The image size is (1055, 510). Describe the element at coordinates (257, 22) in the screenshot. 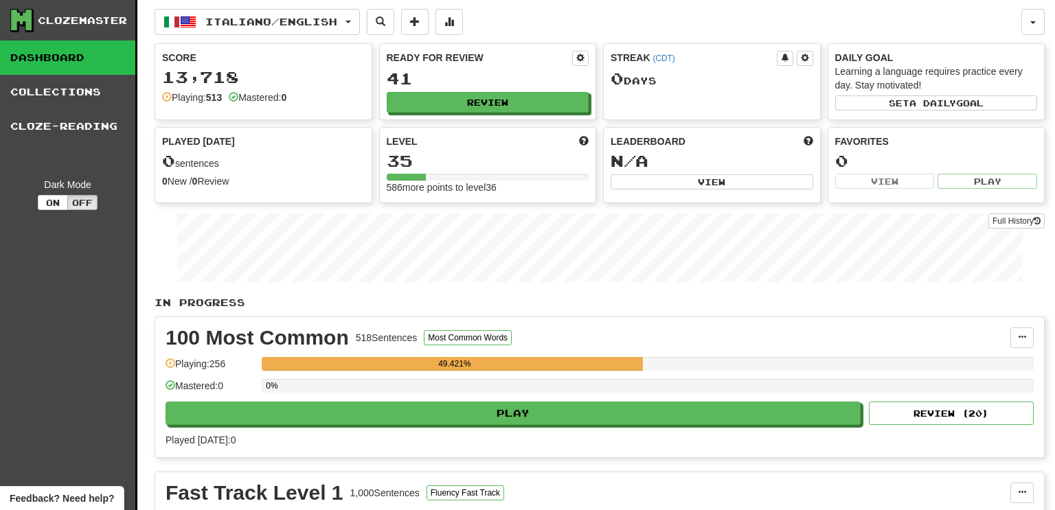

I see `button: Italiano/English` at that location.